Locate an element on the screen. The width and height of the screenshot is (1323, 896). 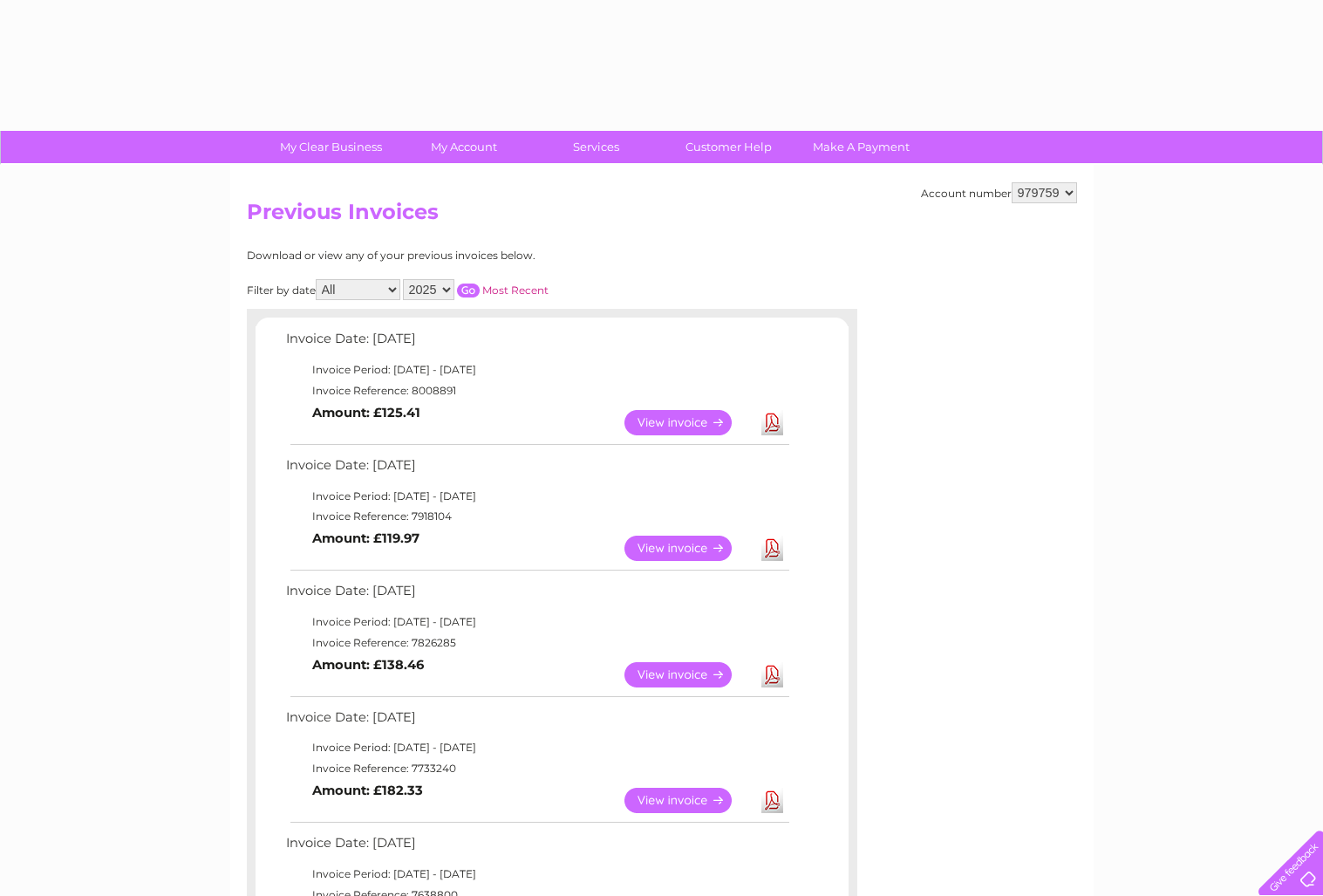
td: Invoice Reference: 7826285 is located at coordinates (536, 643).